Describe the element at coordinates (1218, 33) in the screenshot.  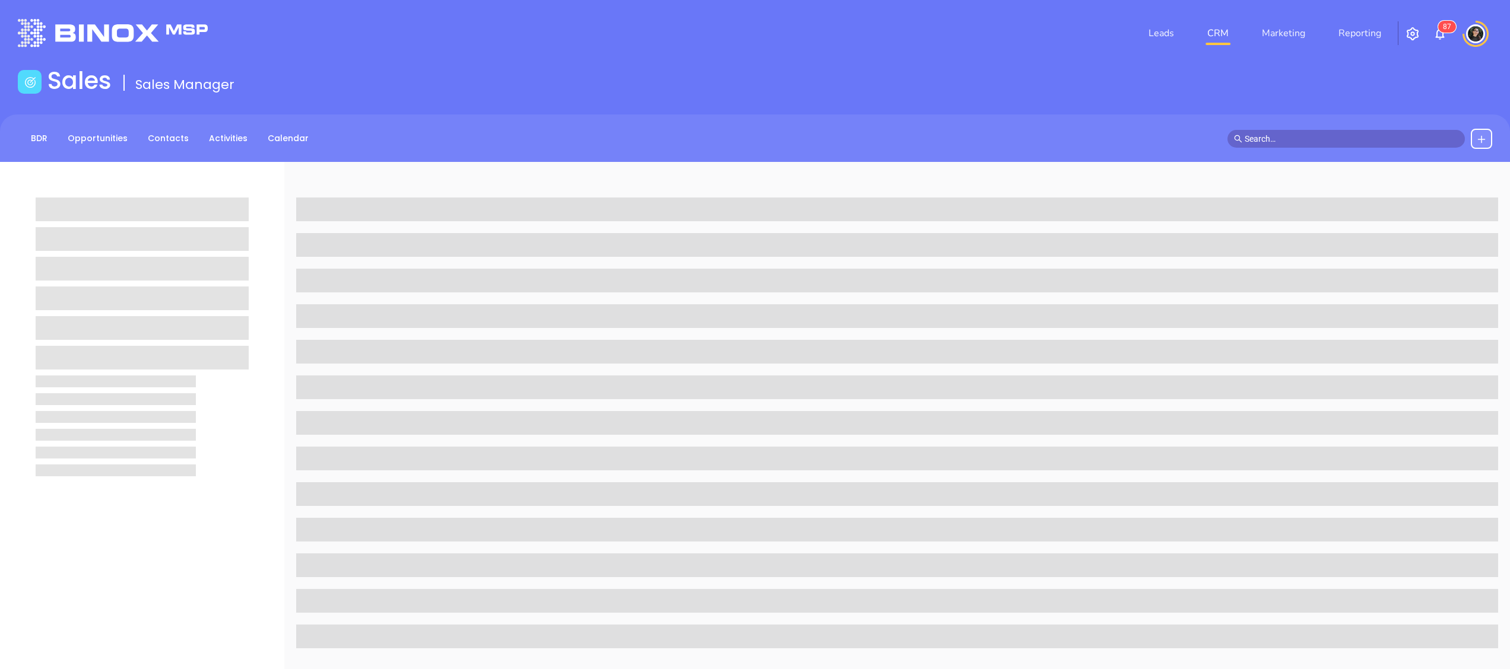
I see `a: CRM` at that location.